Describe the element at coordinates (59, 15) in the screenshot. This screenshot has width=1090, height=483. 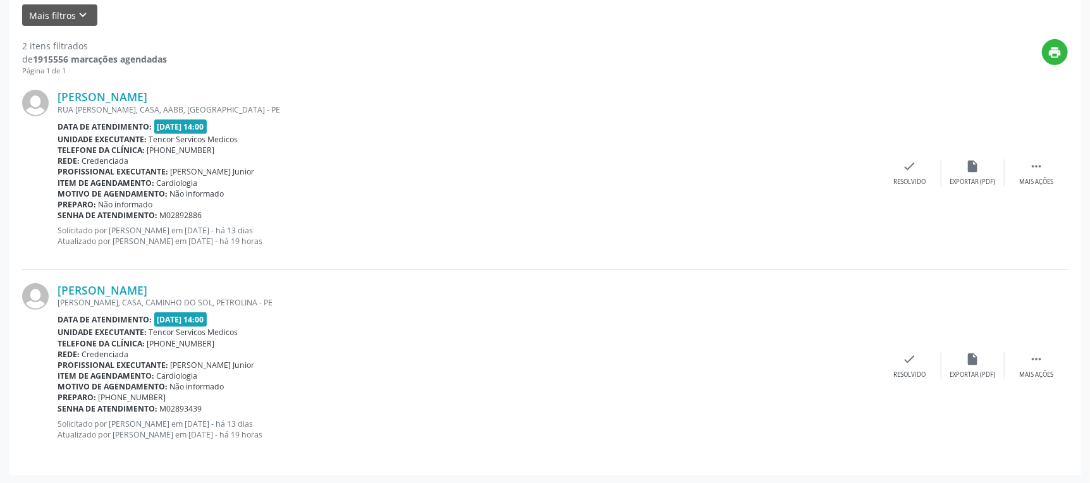
I see `button: Mais filtroskeyboard_arrow_down` at that location.